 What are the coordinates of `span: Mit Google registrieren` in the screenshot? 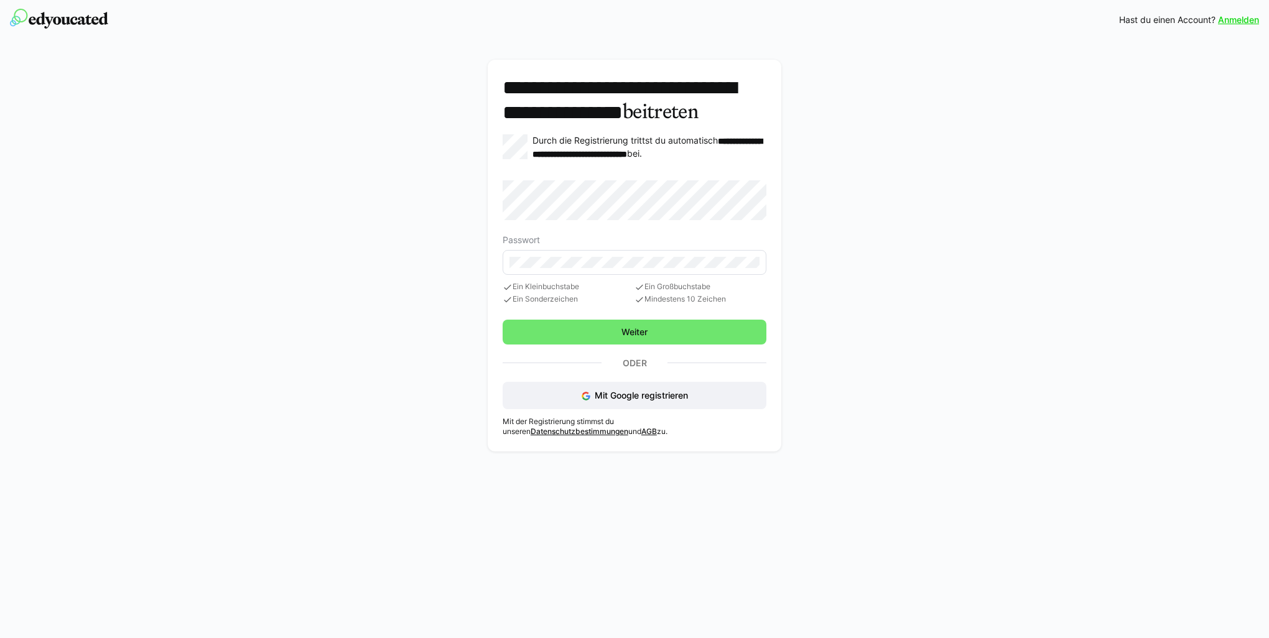 It's located at (641, 395).